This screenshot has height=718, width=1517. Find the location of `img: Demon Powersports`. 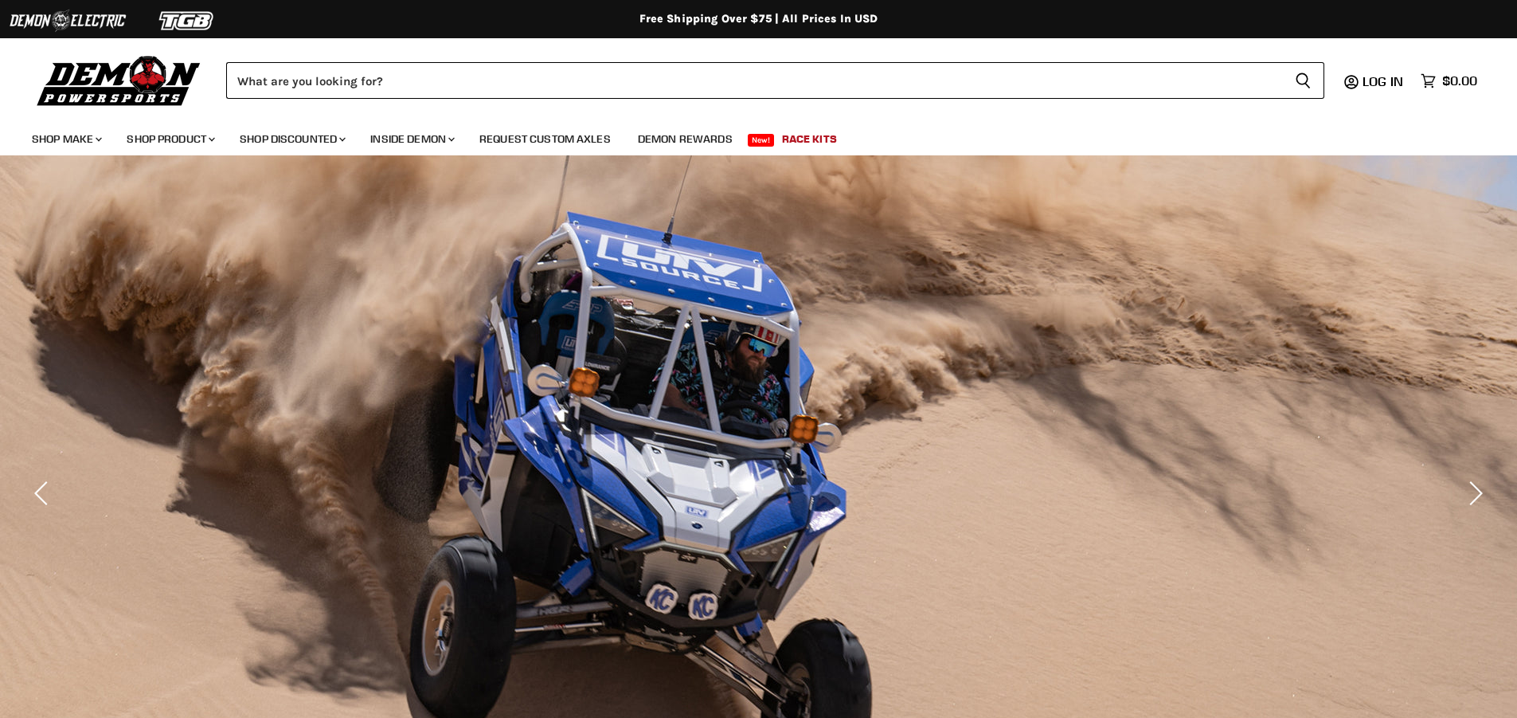

img: Demon Powersports is located at coordinates (119, 80).